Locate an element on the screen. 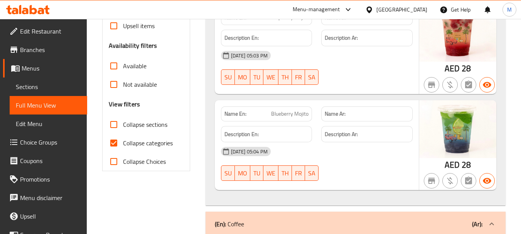  b: (Ar): is located at coordinates (477, 224).